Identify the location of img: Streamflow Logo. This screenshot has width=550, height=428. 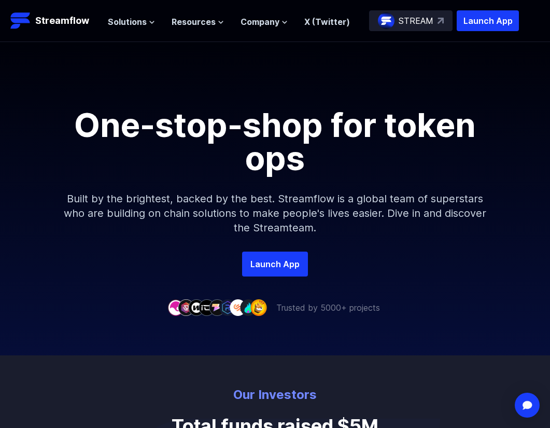
(21, 21).